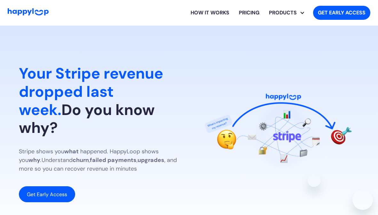 The height and width of the screenshot is (215, 378). I want to click on p: Stripe shows you happened. HappyLoop shows you Understand , , , and more so you can recover reven..., so click(99, 160).